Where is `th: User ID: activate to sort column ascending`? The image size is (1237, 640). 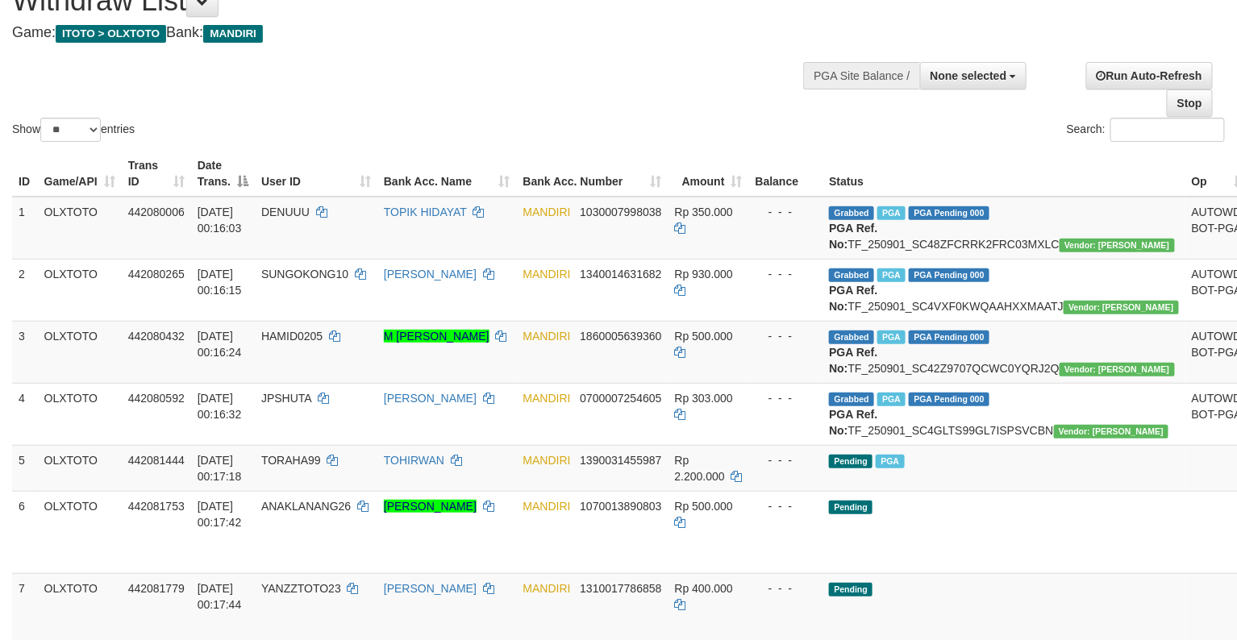 th: User ID: activate to sort column ascending is located at coordinates (316, 173).